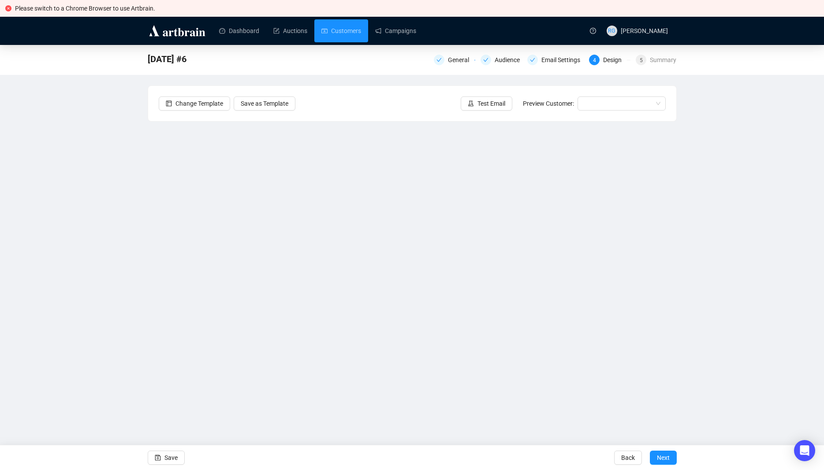  I want to click on button: Test Email, so click(486, 104).